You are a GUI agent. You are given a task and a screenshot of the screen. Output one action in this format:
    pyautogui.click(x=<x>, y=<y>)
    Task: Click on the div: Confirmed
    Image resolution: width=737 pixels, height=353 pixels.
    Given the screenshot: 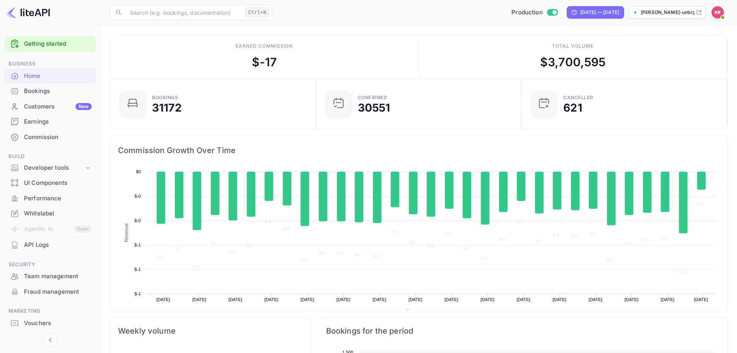 What is the action you would take?
    pyautogui.click(x=373, y=98)
    